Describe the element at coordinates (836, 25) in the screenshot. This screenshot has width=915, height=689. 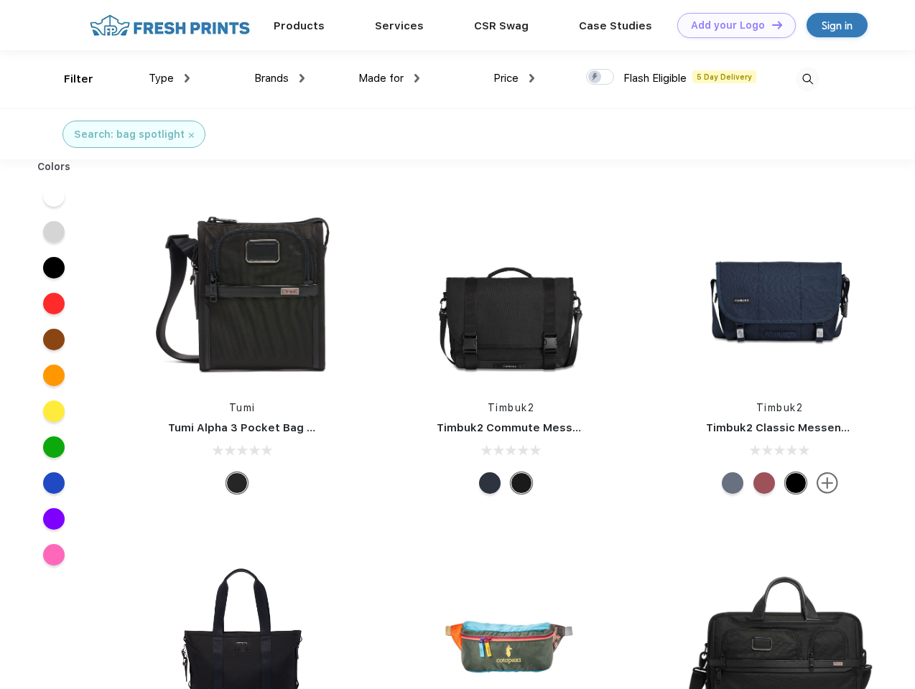
I see `div: Sign in` at that location.